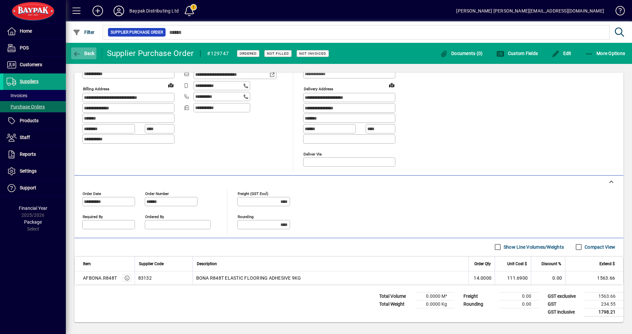 This screenshot has height=334, width=632. Describe the element at coordinates (396, 304) in the screenshot. I see `td: Total Weight` at that location.